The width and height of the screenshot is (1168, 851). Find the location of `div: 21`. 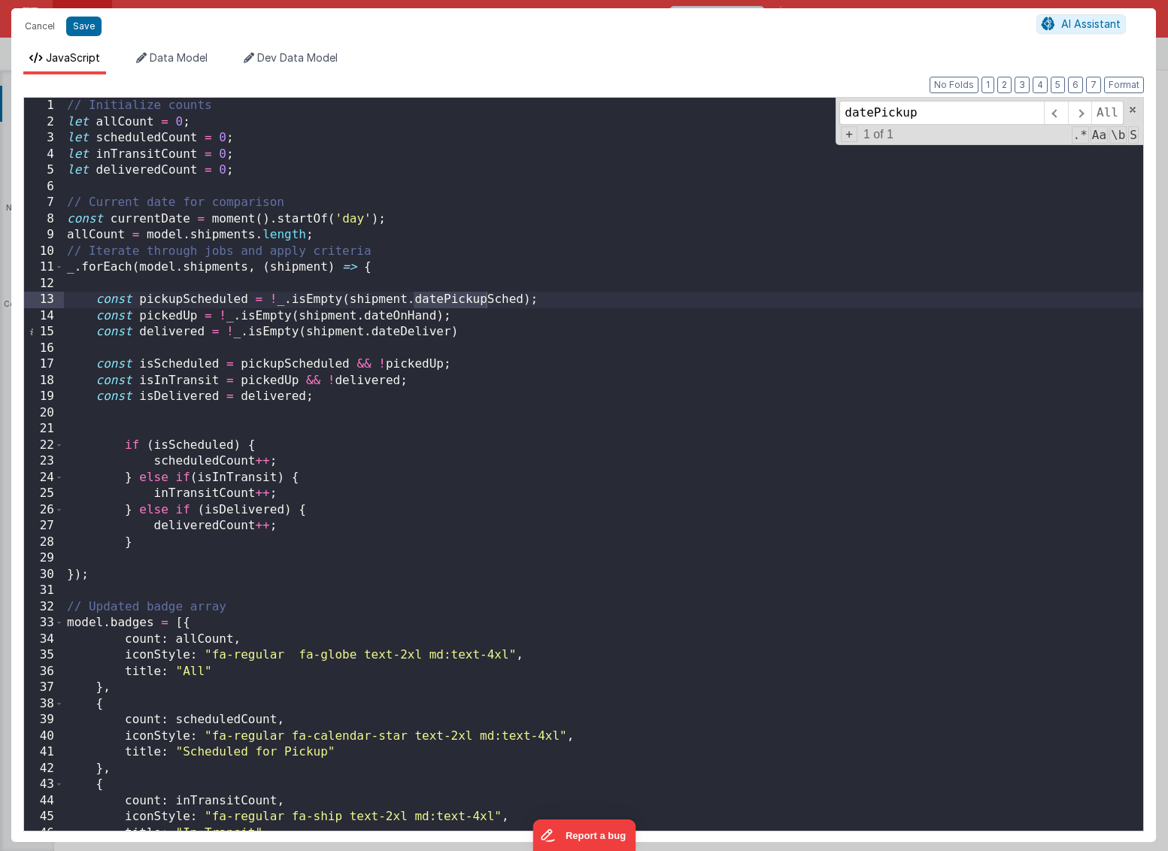

div: 21 is located at coordinates (44, 429).